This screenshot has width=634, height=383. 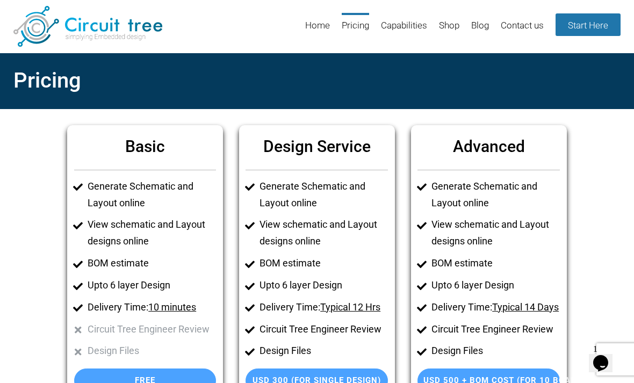 I want to click on a: Shop, so click(x=449, y=30).